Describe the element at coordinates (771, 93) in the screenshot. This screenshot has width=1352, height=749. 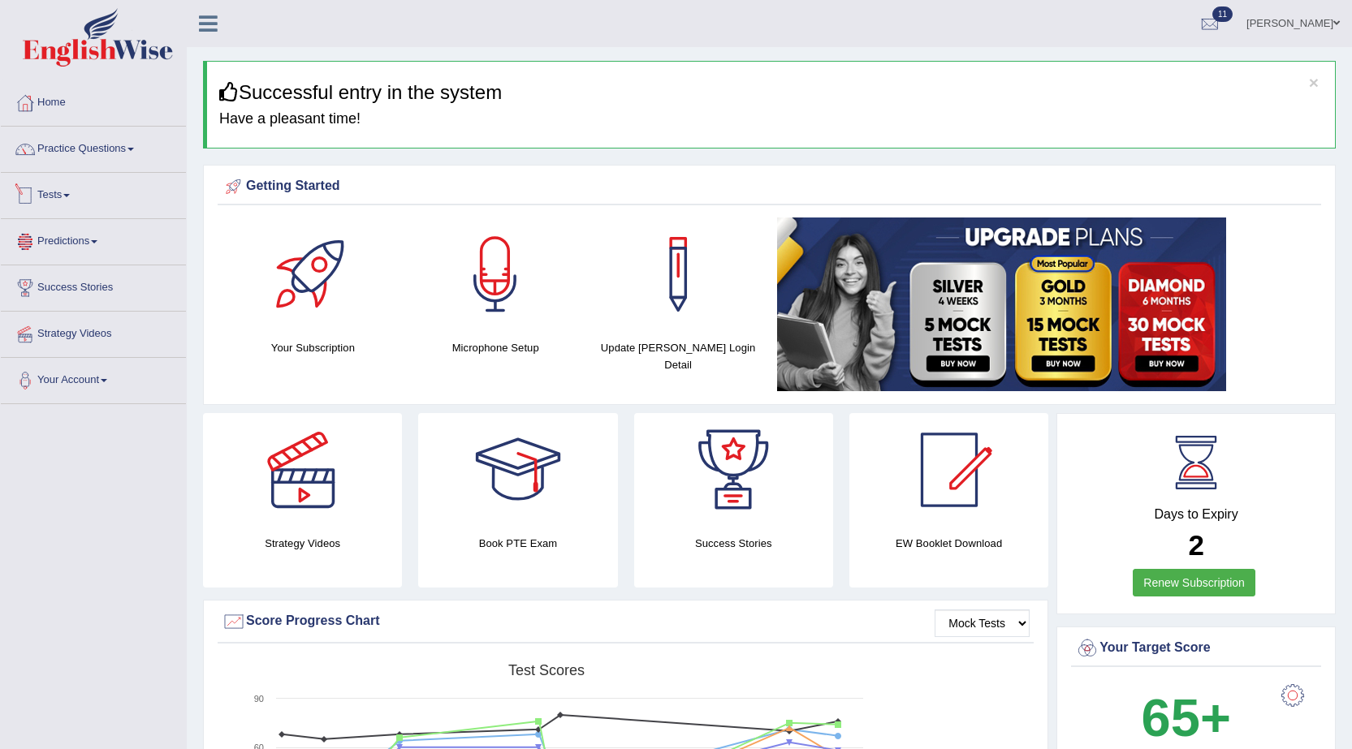
I see `h3: Successful entry in the system` at that location.